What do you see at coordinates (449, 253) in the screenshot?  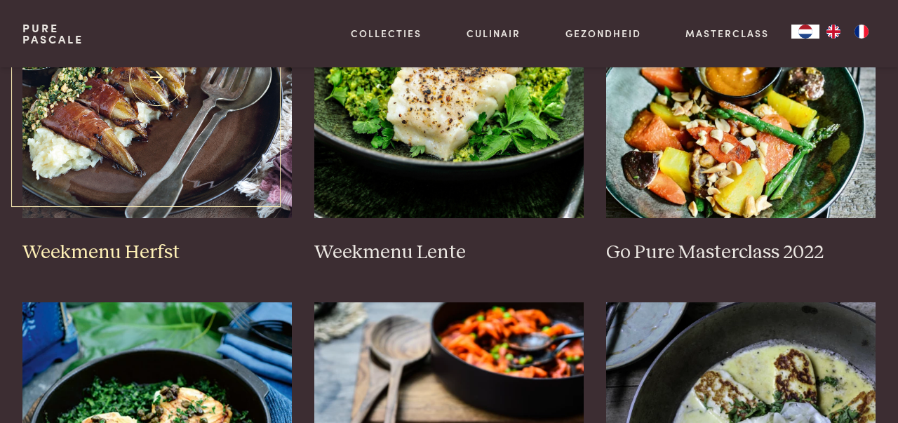 I see `h3: Weekmenu Lente` at bounding box center [449, 253].